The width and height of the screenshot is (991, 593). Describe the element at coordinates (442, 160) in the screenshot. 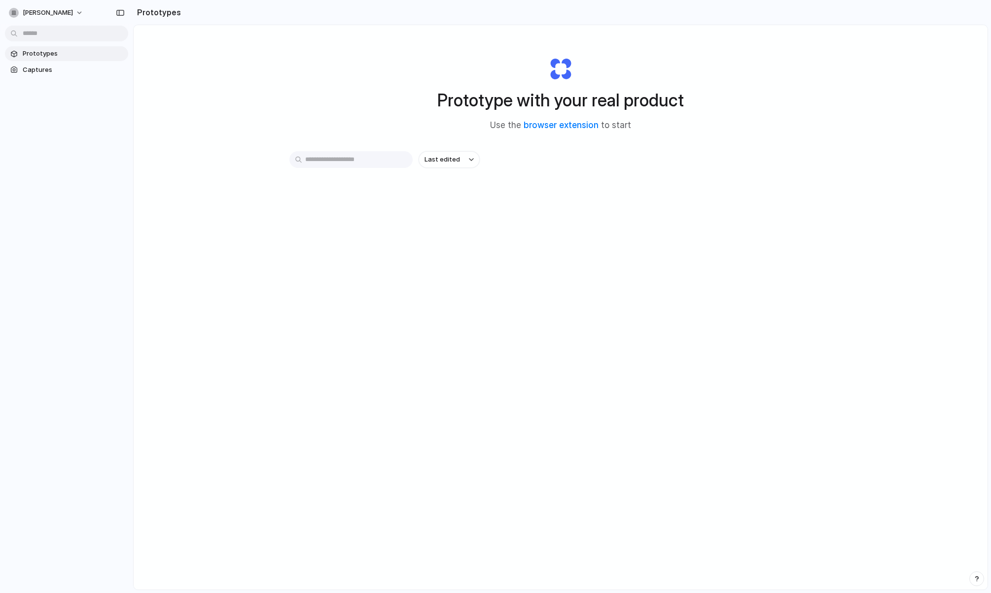

I see `span: Last edited` at that location.